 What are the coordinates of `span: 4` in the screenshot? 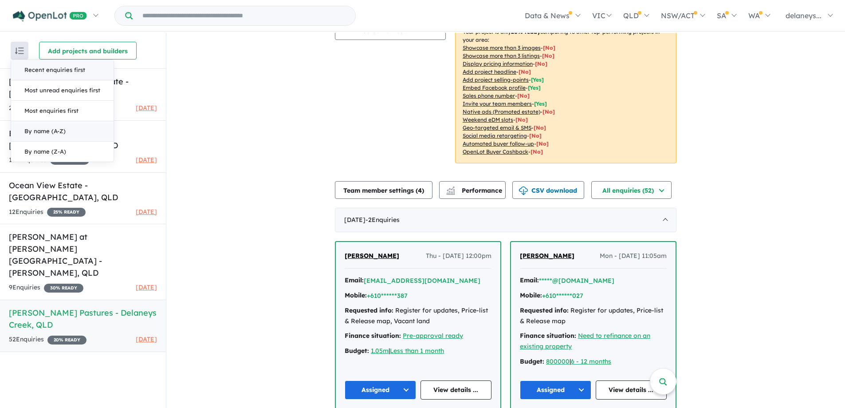 It's located at (420, 190).